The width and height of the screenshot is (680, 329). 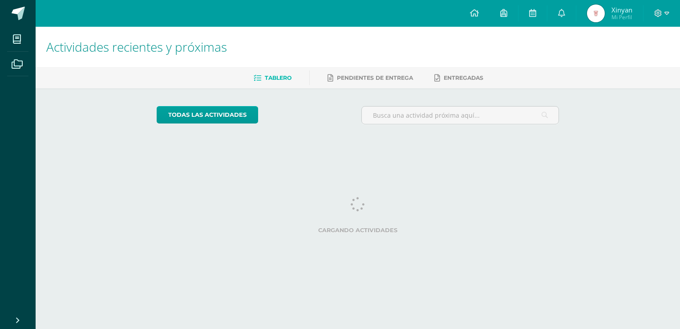 What do you see at coordinates (463, 77) in the screenshot?
I see `span: Entregadas` at bounding box center [463, 77].